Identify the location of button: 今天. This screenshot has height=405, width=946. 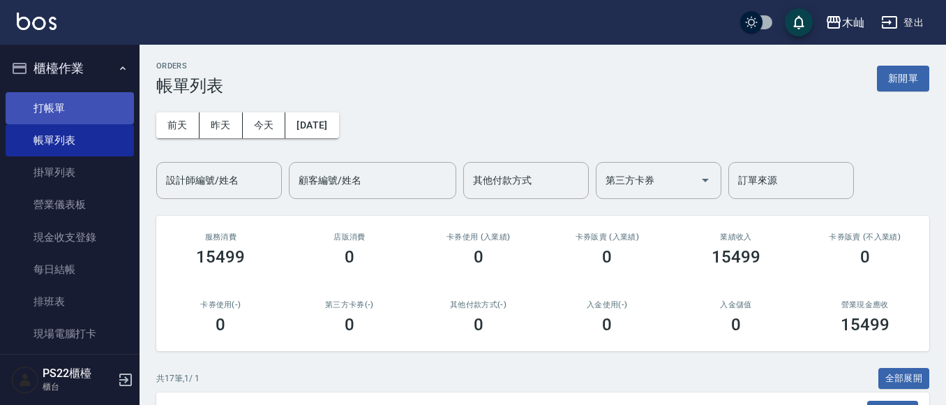
(264, 125).